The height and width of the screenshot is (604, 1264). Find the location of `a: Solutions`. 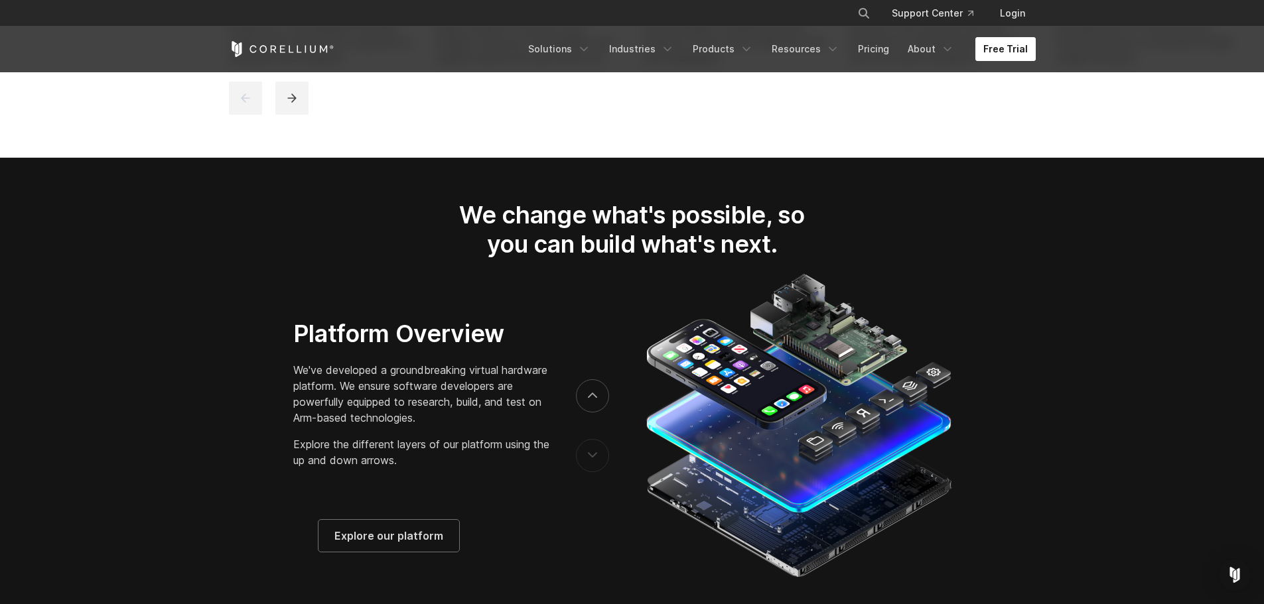

a: Solutions is located at coordinates (559, 49).